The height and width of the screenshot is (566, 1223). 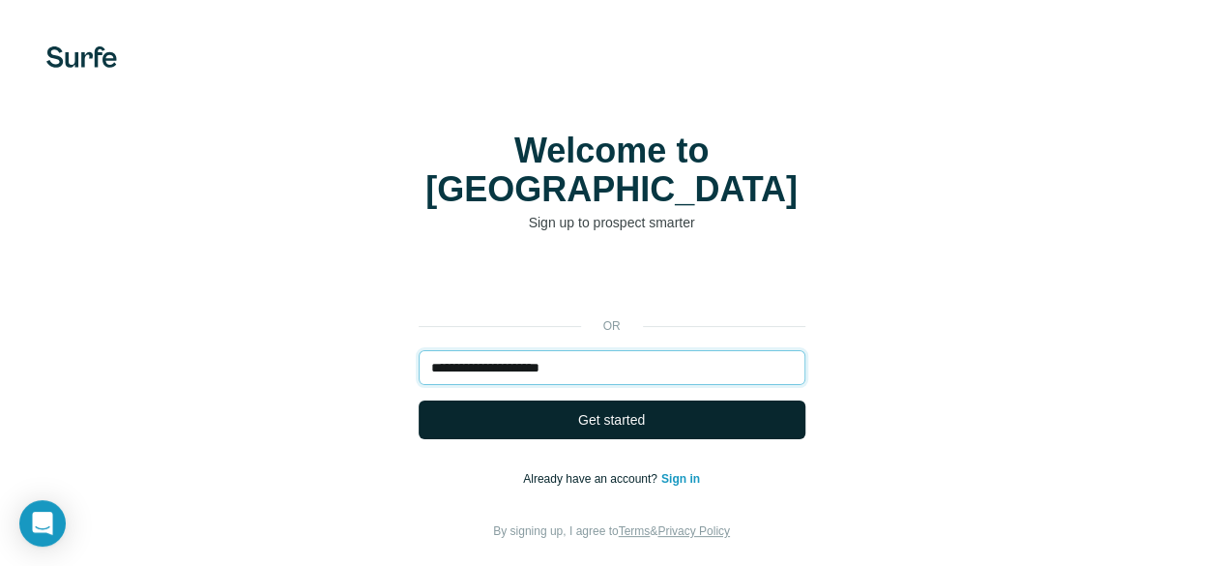 What do you see at coordinates (43, 523) in the screenshot?
I see `div: Open Intercom Messenger` at bounding box center [43, 523].